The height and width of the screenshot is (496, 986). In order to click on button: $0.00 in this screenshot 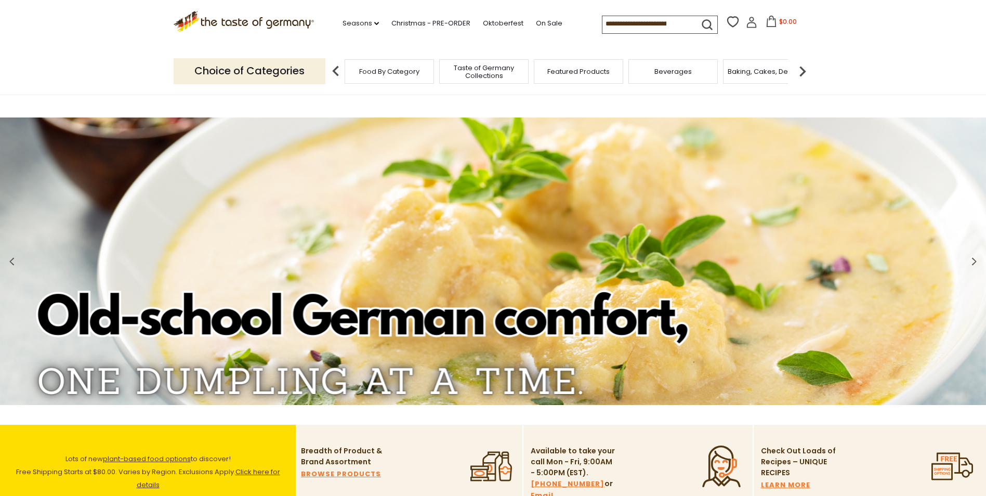, I will do `click(781, 23)`.